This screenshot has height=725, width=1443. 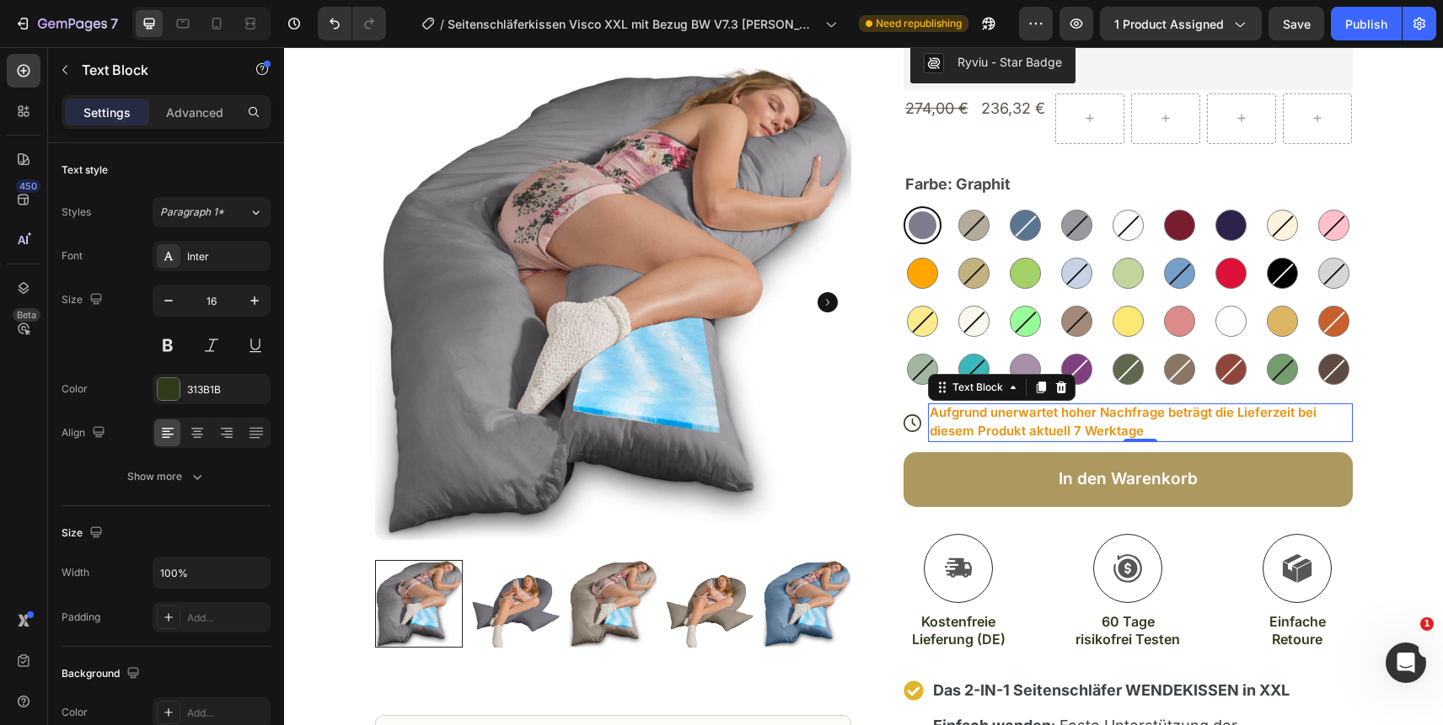 I want to click on div: Inter, so click(x=227, y=257).